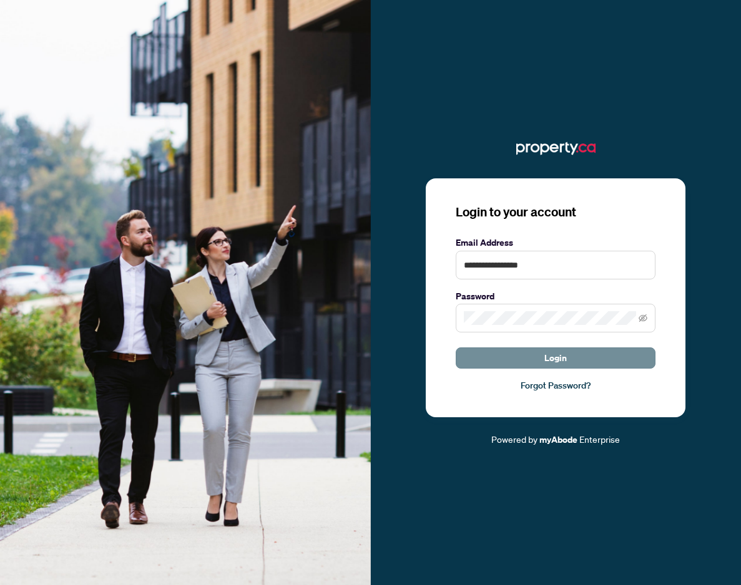  What do you see at coordinates (555, 358) in the screenshot?
I see `button: Login` at bounding box center [555, 358].